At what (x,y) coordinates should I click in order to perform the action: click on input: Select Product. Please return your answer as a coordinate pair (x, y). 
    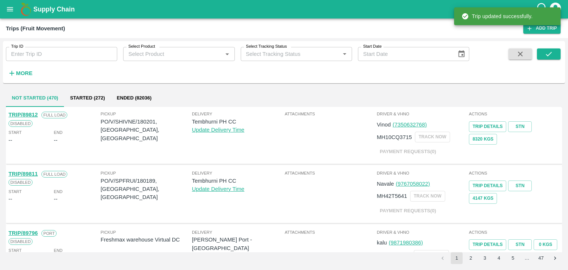
    Looking at the image, I should click on (173, 54).